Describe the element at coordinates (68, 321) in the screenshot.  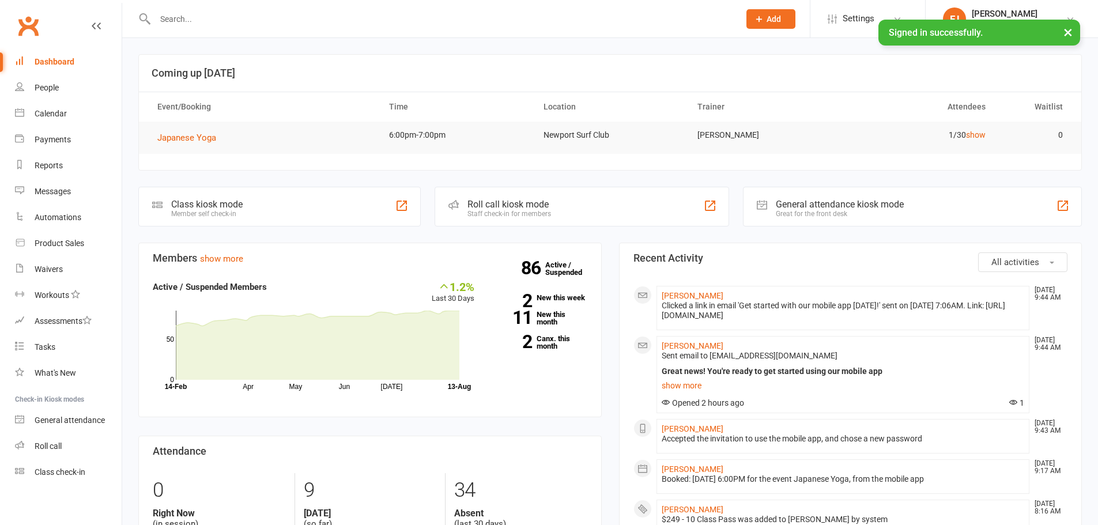
I see `a: Assessments` at that location.